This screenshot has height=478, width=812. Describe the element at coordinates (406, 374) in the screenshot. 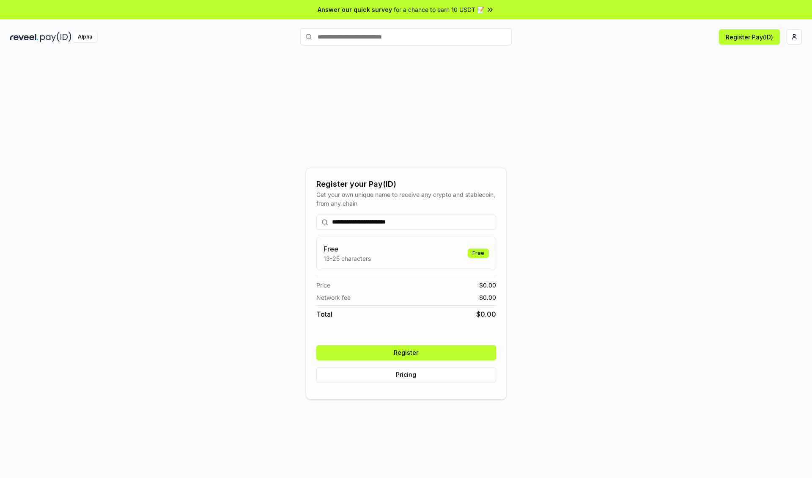

I see `button: Pricing` at that location.